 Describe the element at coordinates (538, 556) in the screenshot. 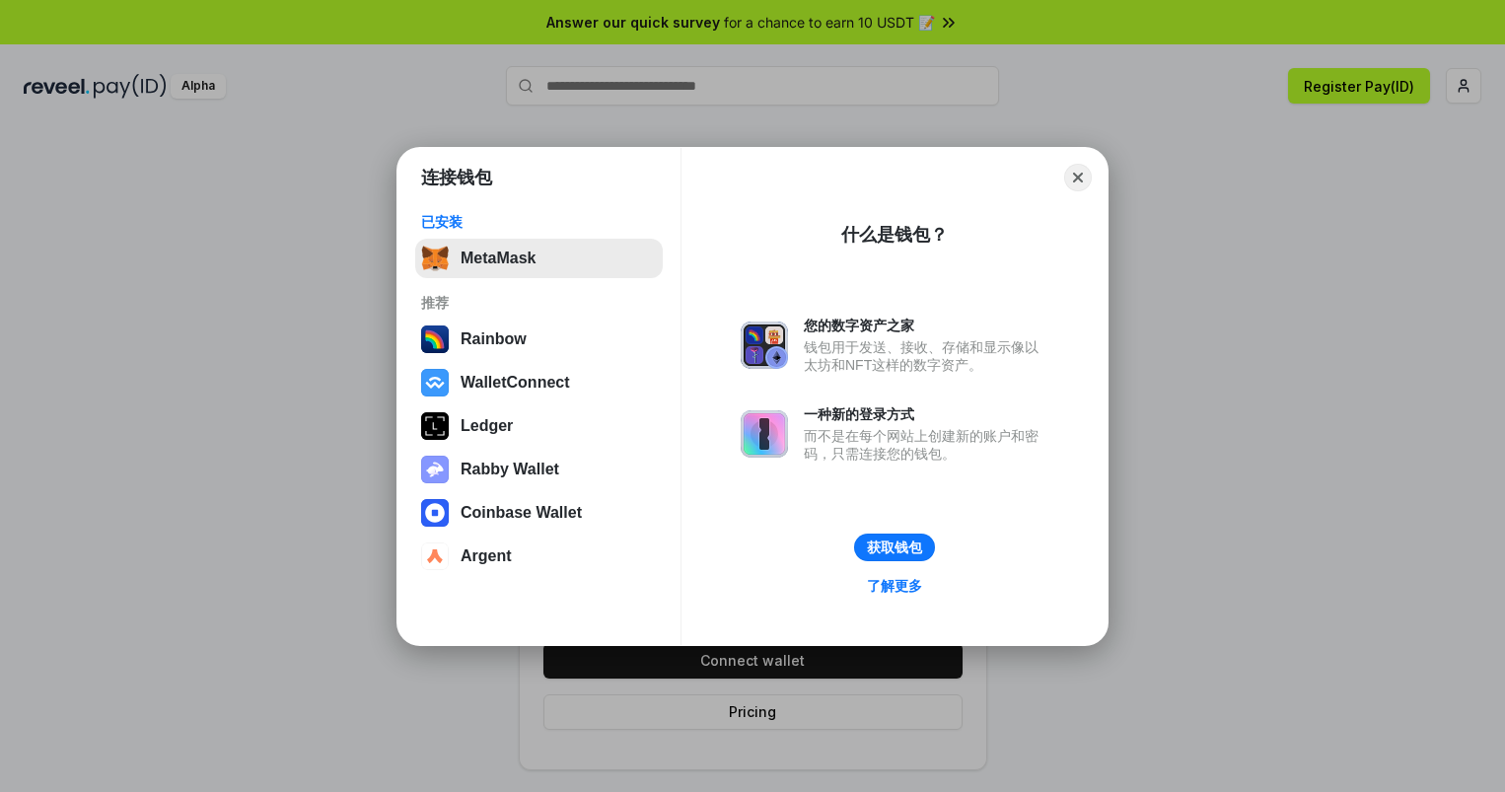

I see `button: Argent` at that location.